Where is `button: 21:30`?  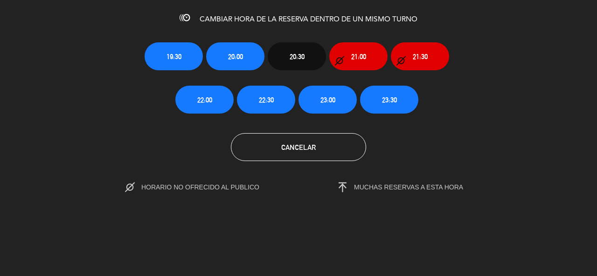 button: 21:30 is located at coordinates (420, 56).